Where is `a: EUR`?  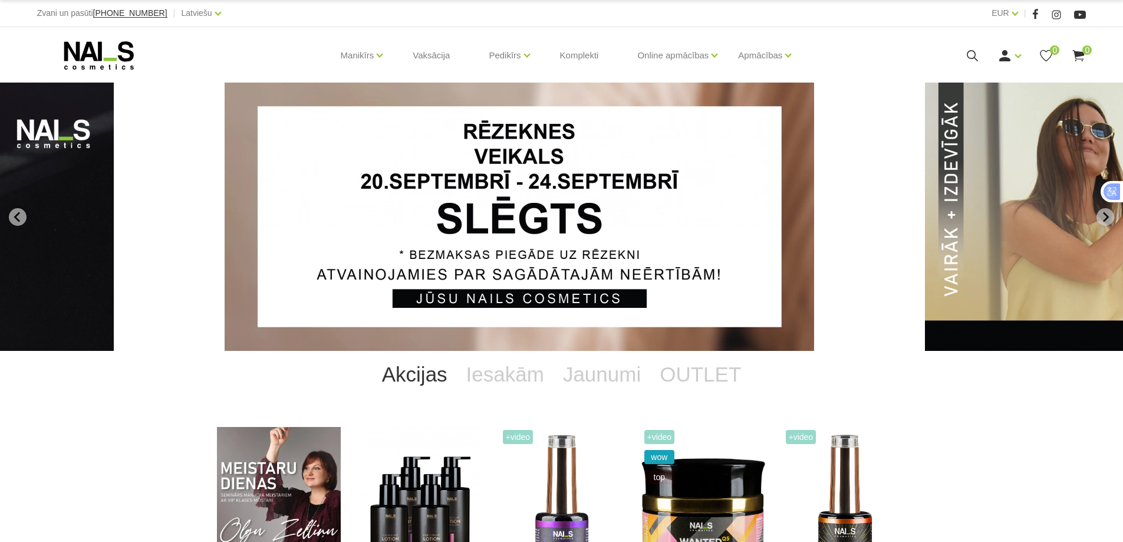 a: EUR is located at coordinates (1001, 13).